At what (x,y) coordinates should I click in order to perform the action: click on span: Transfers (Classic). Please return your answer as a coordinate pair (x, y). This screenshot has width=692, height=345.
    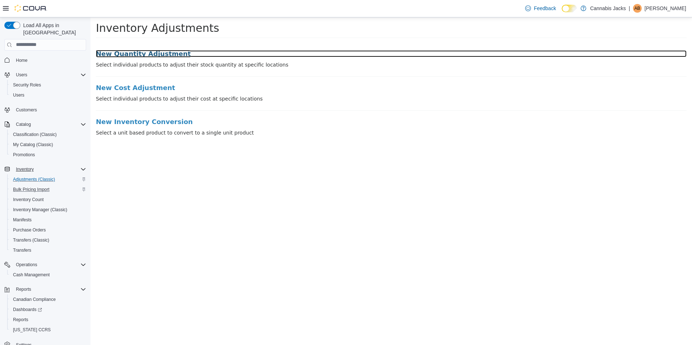
    Looking at the image, I should click on (31, 240).